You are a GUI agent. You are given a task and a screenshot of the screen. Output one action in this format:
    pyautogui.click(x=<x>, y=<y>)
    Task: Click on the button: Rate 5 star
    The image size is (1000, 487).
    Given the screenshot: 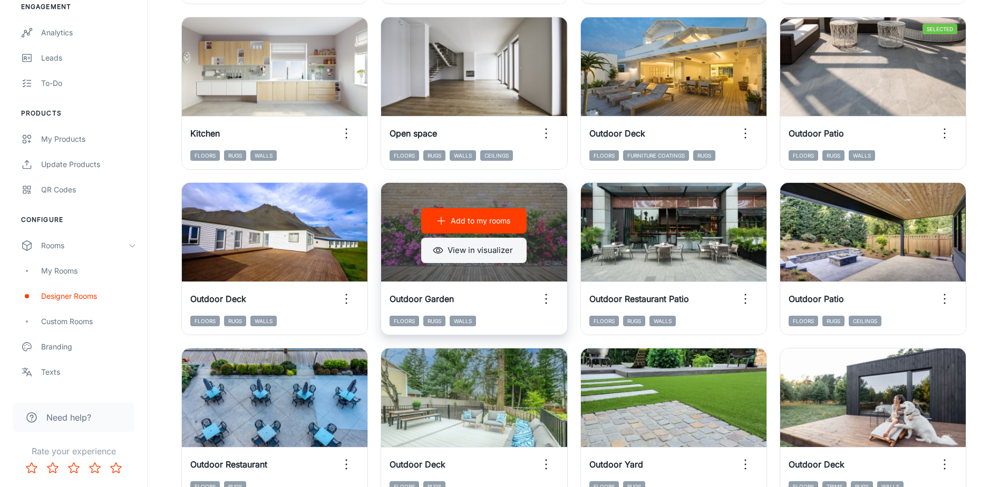 What is the action you would take?
    pyautogui.click(x=116, y=468)
    